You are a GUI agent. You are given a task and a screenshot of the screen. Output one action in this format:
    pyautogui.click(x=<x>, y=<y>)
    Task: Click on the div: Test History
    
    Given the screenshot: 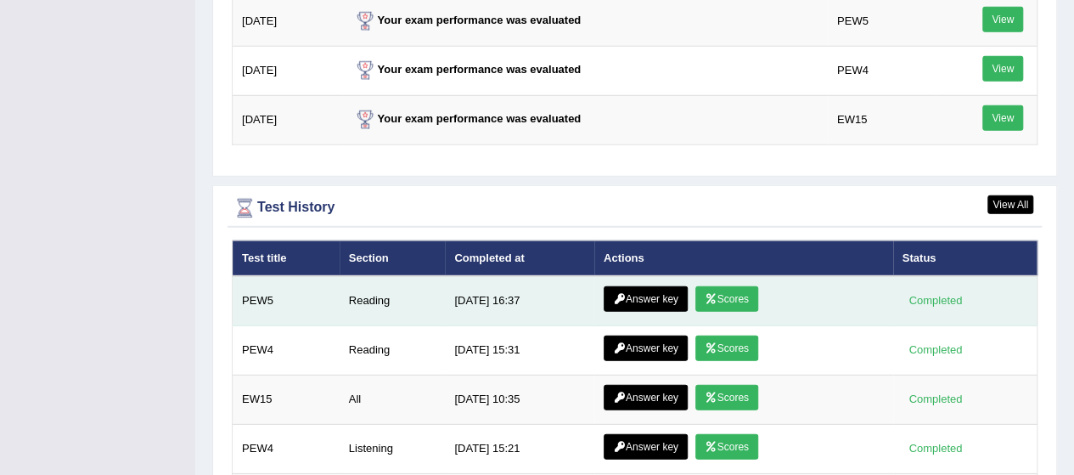 What is the action you would take?
    pyautogui.click(x=634, y=208)
    